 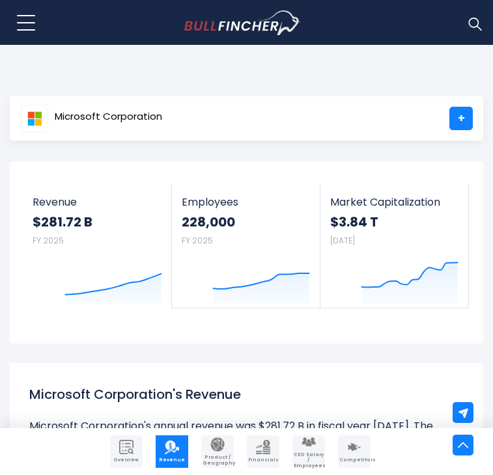 What do you see at coordinates (126, 460) in the screenshot?
I see `span: Overview` at bounding box center [126, 460].